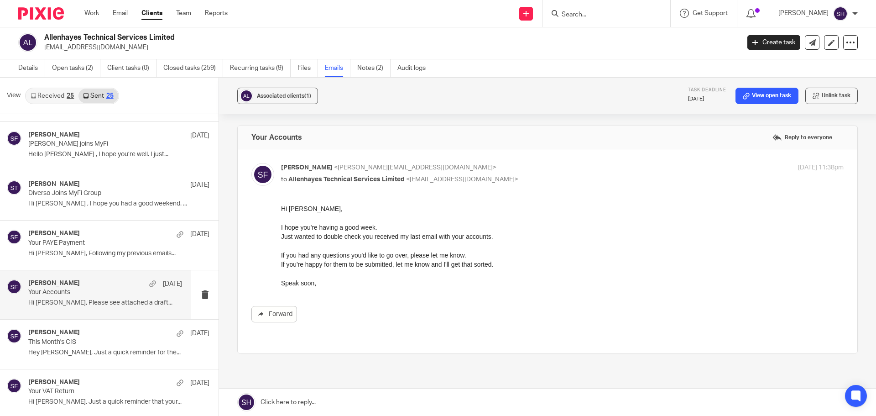  What do you see at coordinates (277, 137) in the screenshot?
I see `h4: Your Accounts` at bounding box center [277, 137].